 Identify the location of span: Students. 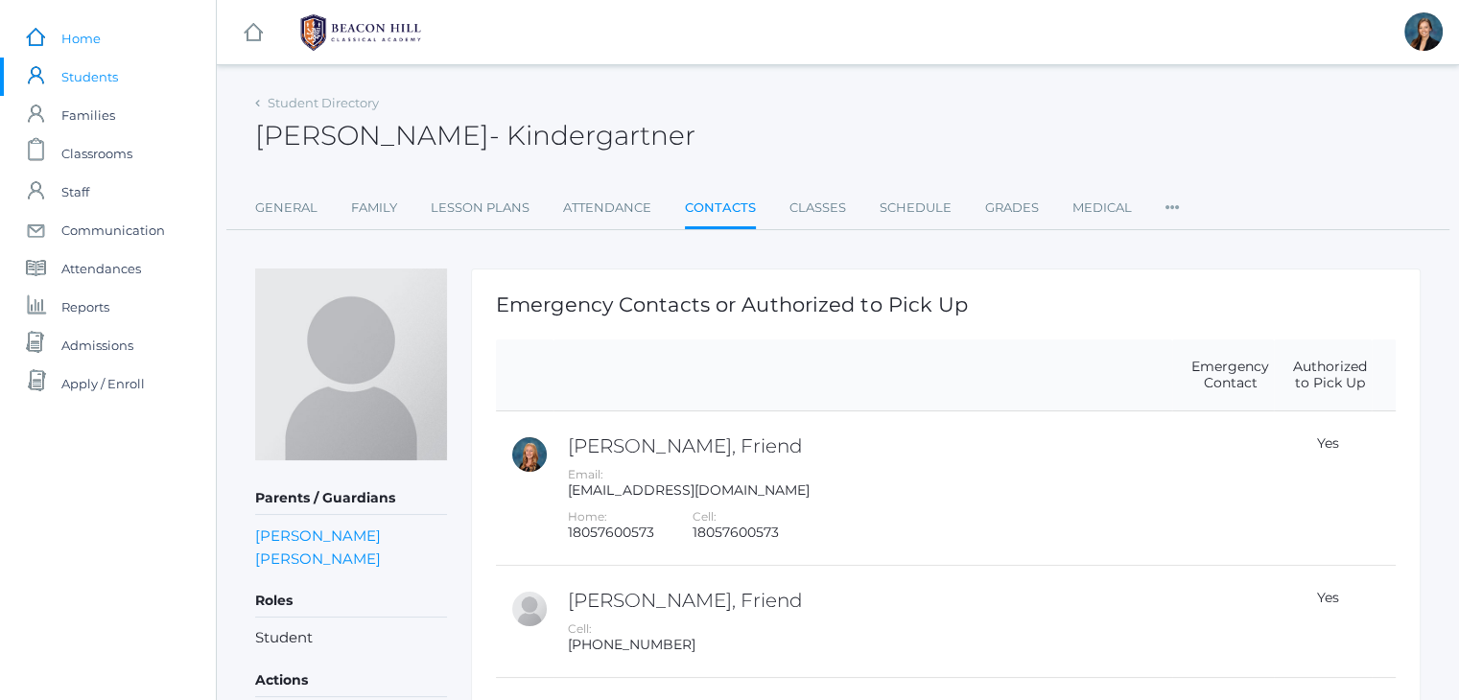
(89, 77).